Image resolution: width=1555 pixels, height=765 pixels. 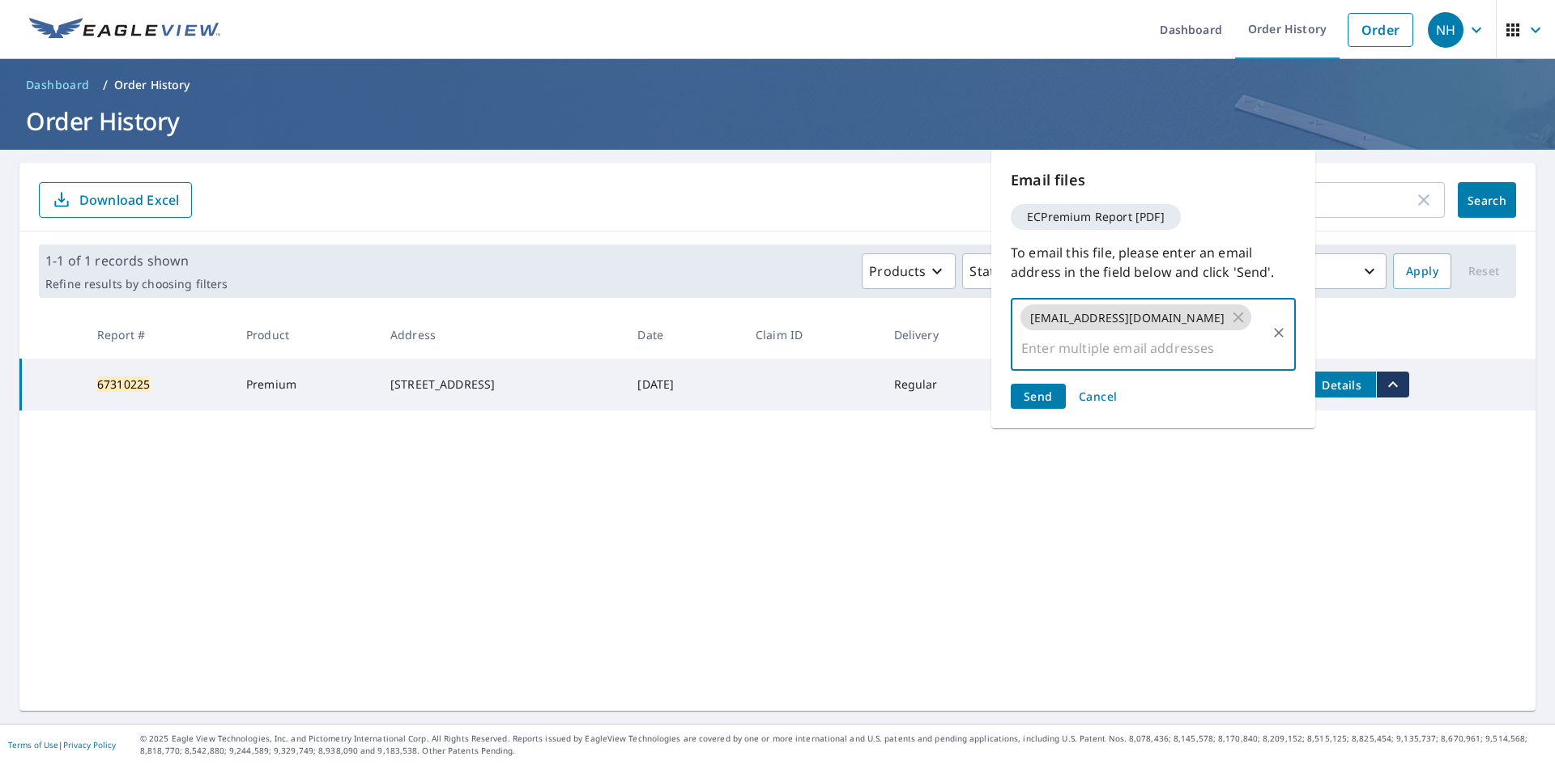 What do you see at coordinates (947, 385) in the screenshot?
I see `td: Regular` at bounding box center [947, 385].